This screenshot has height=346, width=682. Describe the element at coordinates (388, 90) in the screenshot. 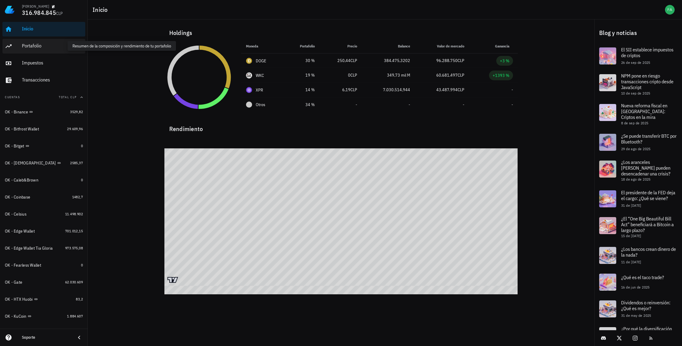

I see `div: 7.030.514,944` at that location.